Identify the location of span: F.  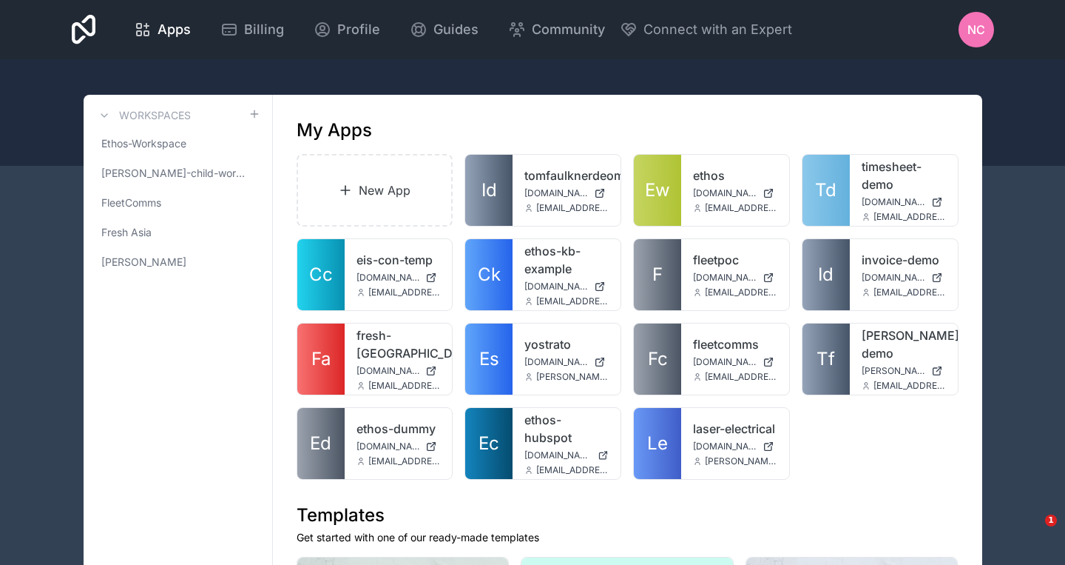
(658, 274).